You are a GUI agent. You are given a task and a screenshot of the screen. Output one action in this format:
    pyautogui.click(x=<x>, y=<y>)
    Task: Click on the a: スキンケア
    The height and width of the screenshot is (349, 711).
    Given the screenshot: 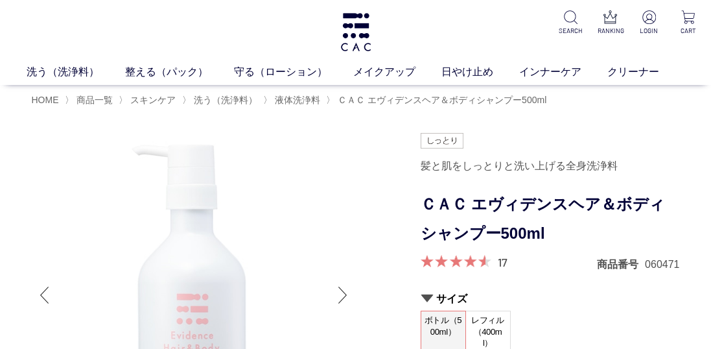 What is the action you would take?
    pyautogui.click(x=152, y=100)
    